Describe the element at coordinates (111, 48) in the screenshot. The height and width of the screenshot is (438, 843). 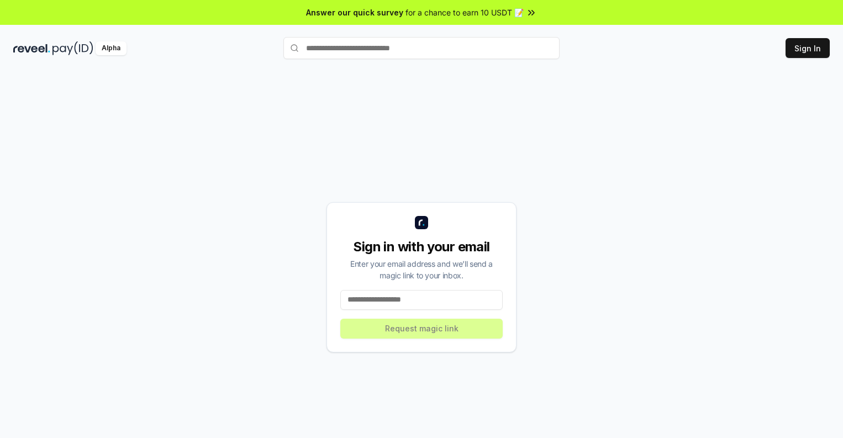
I see `div: Alpha` at that location.